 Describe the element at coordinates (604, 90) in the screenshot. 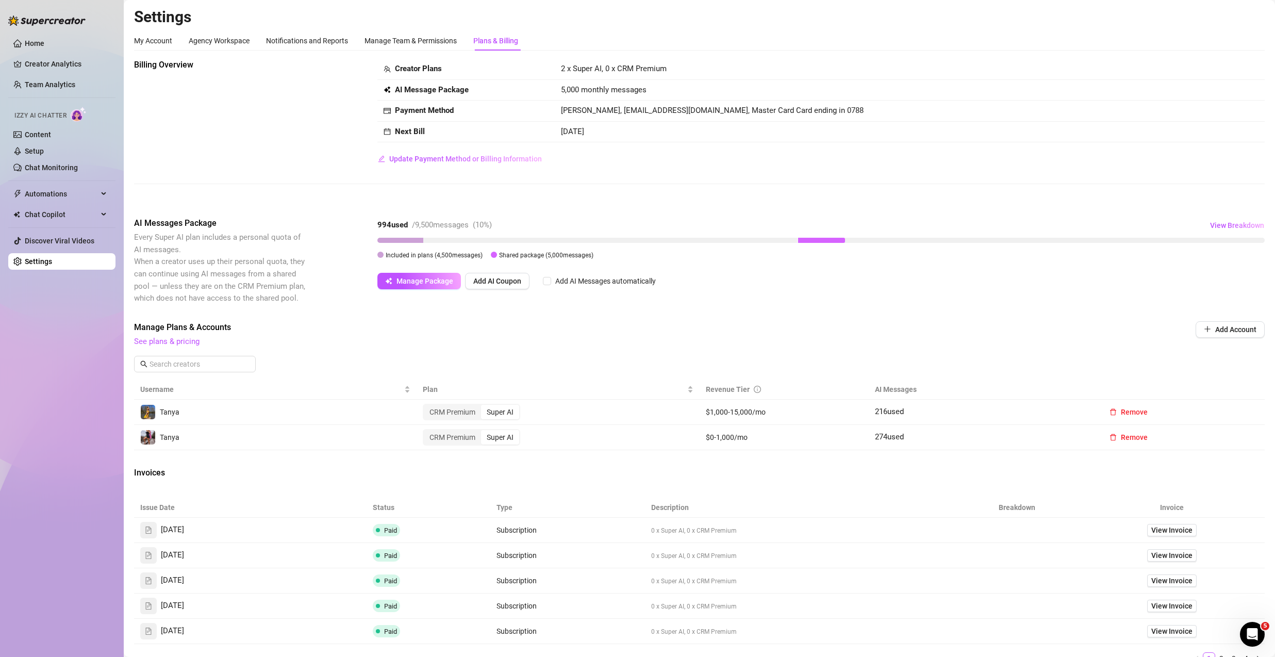

I see `span: 5,000 monthly messages` at that location.